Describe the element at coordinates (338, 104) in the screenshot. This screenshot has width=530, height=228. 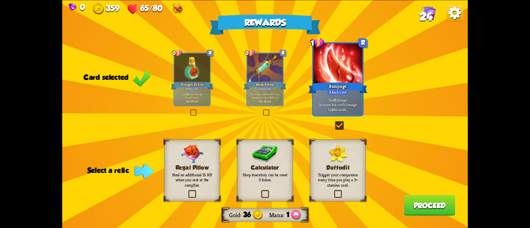
I see `p: Deal damage. Increase this card's damage by this battle.` at that location.